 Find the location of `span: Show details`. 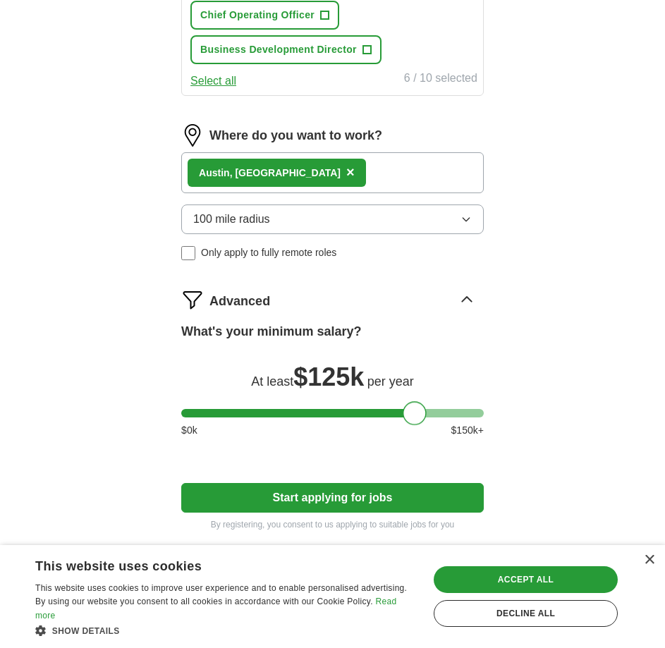

span: Show details is located at coordinates (86, 631).